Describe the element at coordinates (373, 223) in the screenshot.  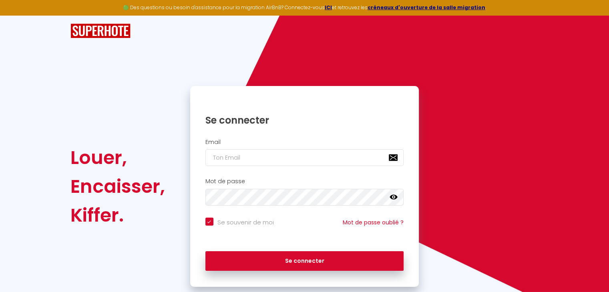
I see `a: Mot de passe oublié ?` at that location.